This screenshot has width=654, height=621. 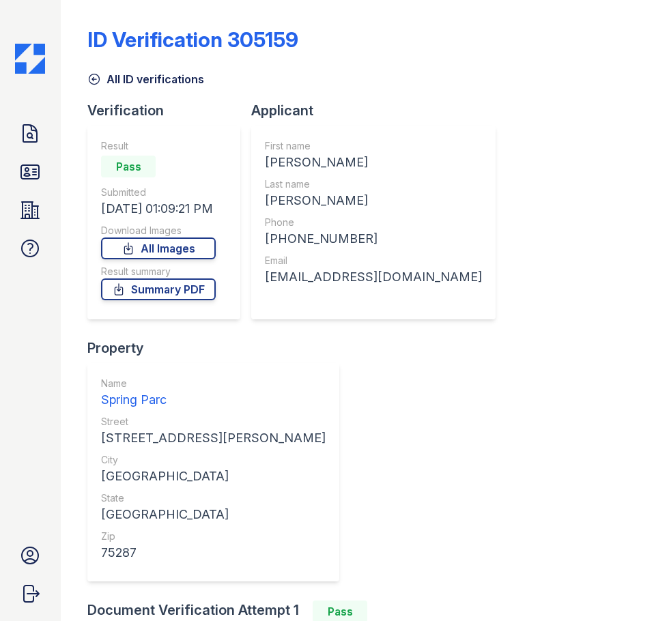 What do you see at coordinates (213, 553) in the screenshot?
I see `div: 75287` at bounding box center [213, 553].